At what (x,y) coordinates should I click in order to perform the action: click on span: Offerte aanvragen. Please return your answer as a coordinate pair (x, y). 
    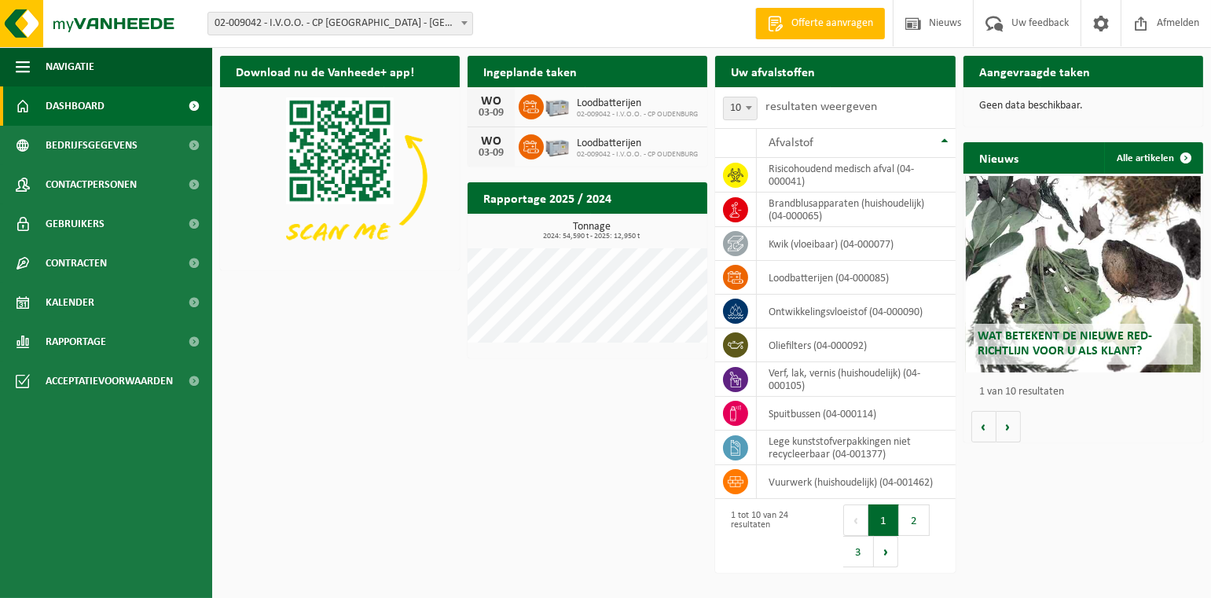
    Looking at the image, I should click on (832, 24).